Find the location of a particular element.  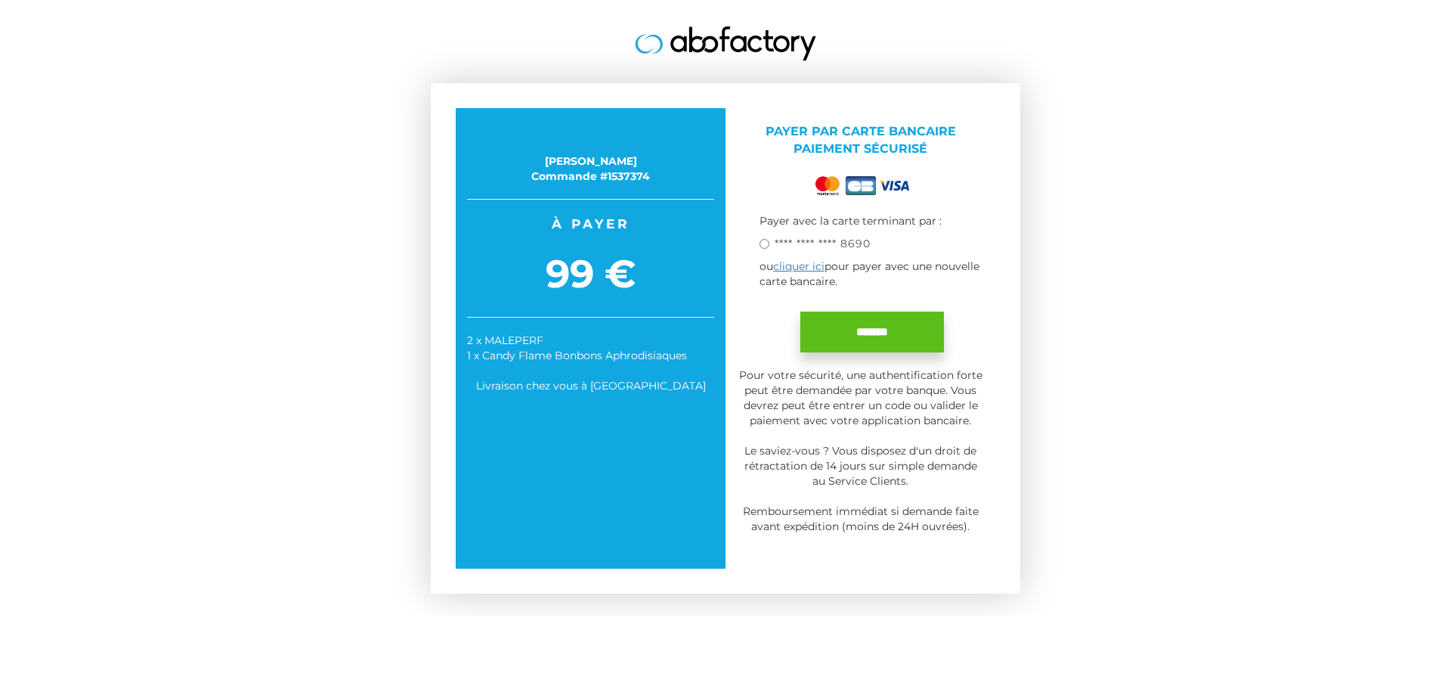

img: visa.png is located at coordinates (894, 185).